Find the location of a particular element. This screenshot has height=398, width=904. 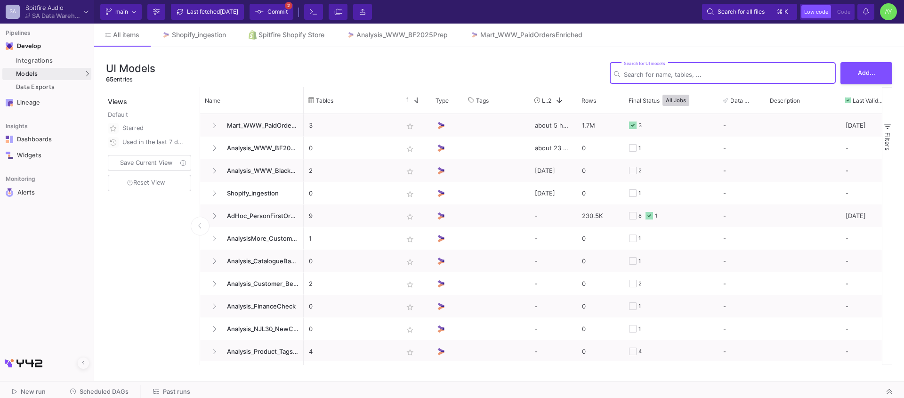

span: Data Tests is located at coordinates (741, 100).